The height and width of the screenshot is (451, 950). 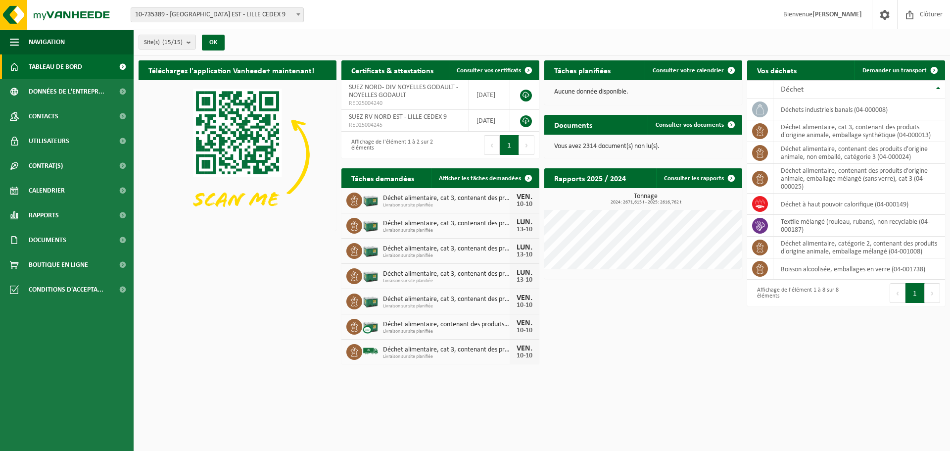 I want to click on td: boisson alcoolisée, emballages en verre (04-001738), so click(x=859, y=269).